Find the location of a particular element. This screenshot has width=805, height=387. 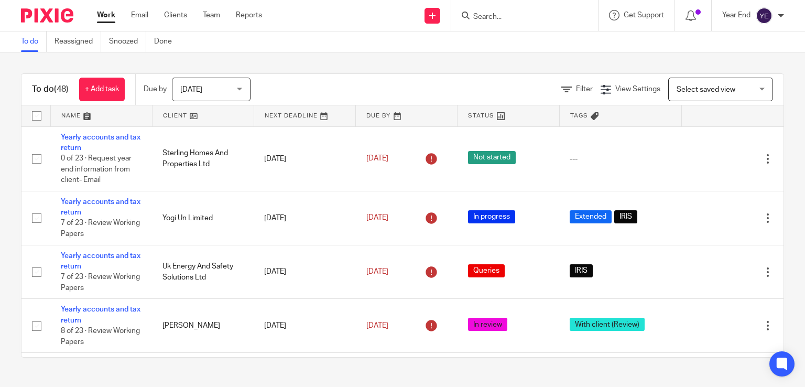

a: Team is located at coordinates (211, 15).